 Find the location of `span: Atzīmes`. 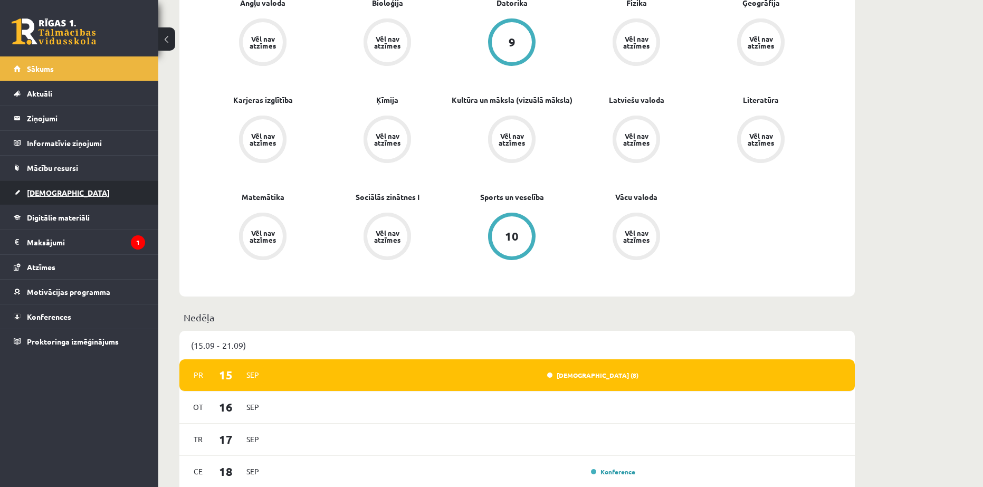

span: Atzīmes is located at coordinates (41, 267).